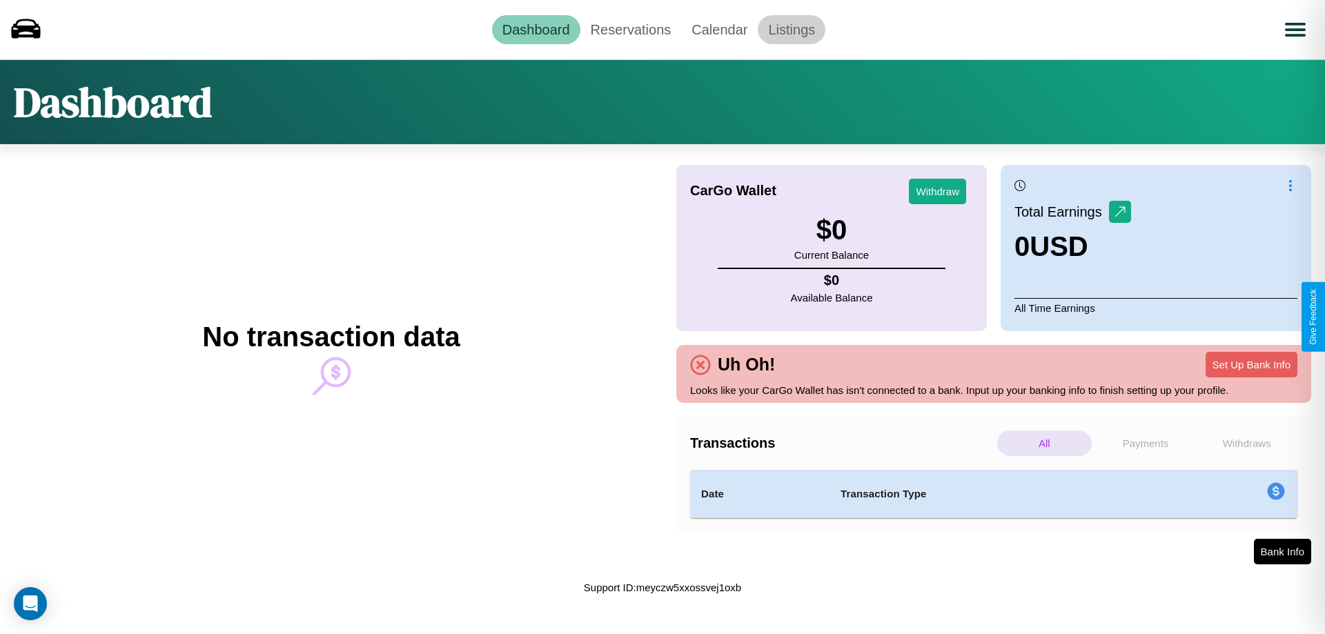 This screenshot has height=634, width=1325. What do you see at coordinates (1044, 443) in the screenshot?
I see `p: All` at bounding box center [1044, 443].